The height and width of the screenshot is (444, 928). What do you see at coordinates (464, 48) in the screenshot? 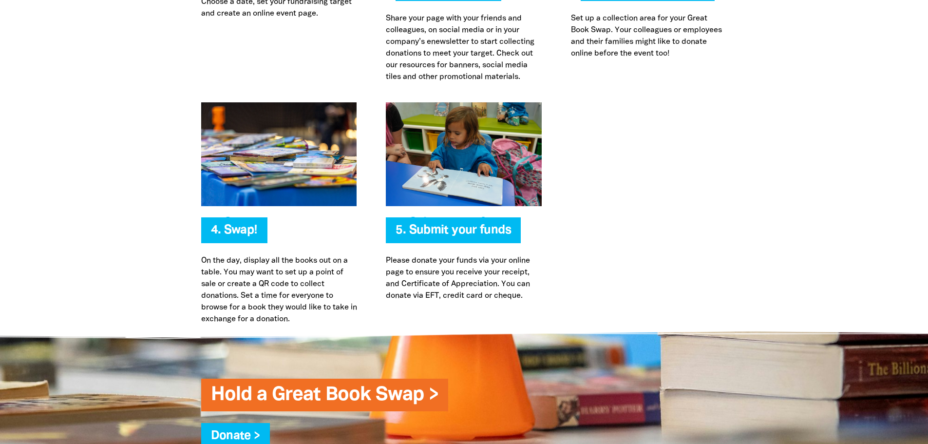
I see `p: Share your page with your friends and colleagues, on social media or in your company’s enewslette...` at bounding box center [464, 48].